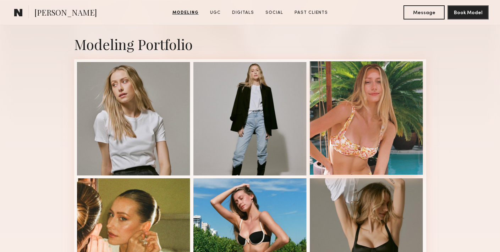 The width and height of the screenshot is (500, 252). Describe the element at coordinates (216, 13) in the screenshot. I see `a: UGC` at that location.